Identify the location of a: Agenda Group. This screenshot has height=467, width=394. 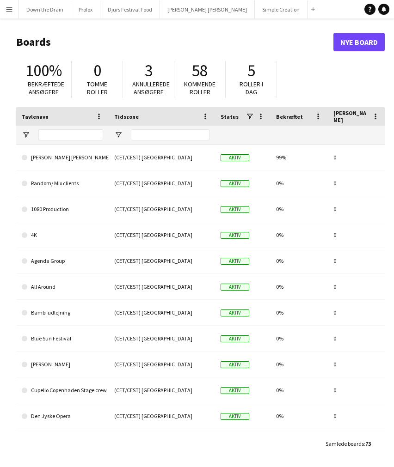
(62, 261).